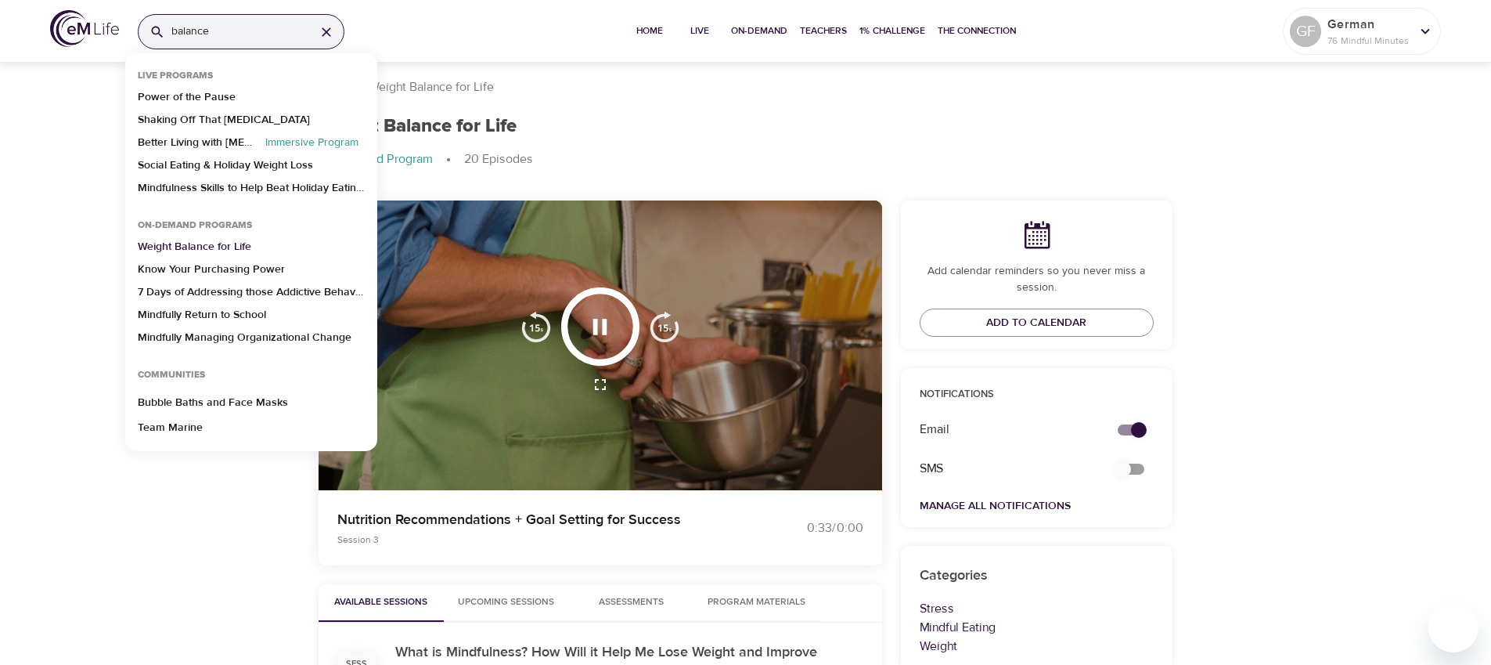  I want to click on p: Immersive Program, so click(312, 146).